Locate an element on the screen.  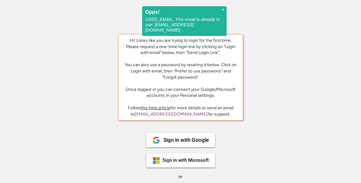
div: Sign in with Microsoft is located at coordinates (185, 160).